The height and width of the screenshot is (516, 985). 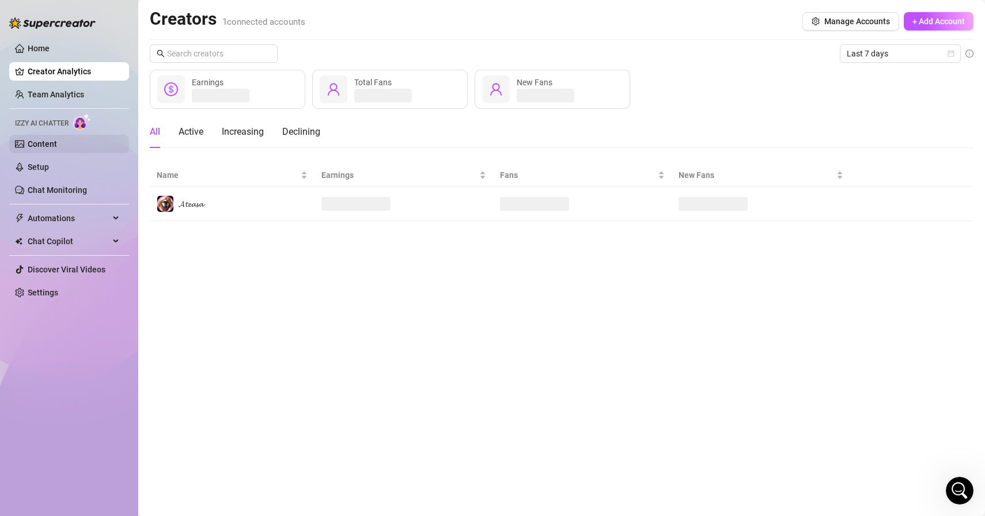 I want to click on div: Active, so click(x=191, y=132).